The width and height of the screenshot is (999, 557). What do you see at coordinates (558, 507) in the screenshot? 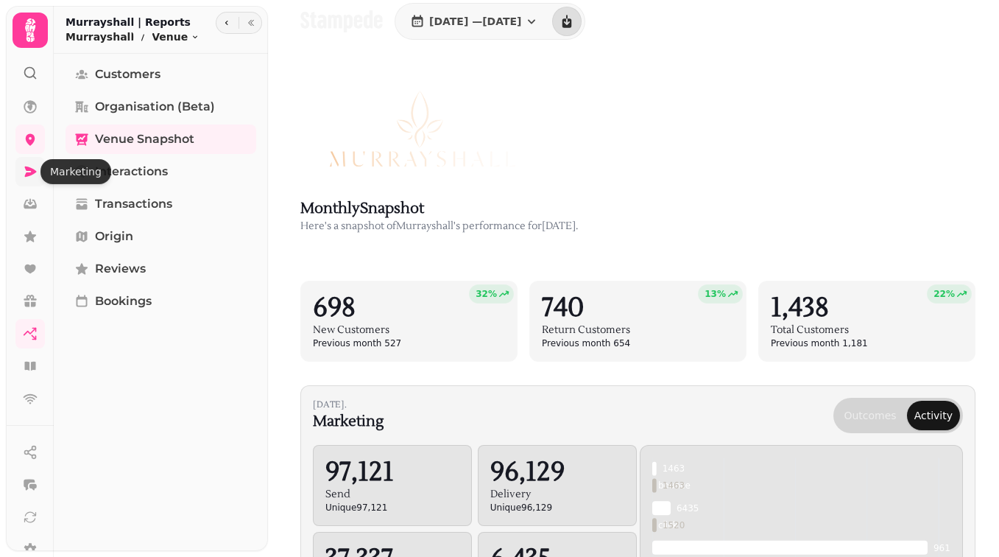
I see `p: Unique 96,129` at bounding box center [558, 507].